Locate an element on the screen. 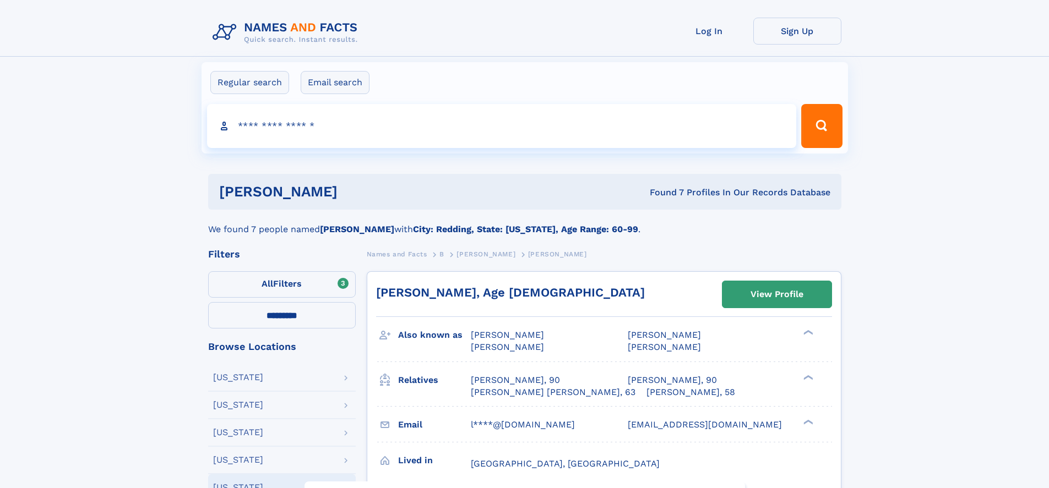  a: View Profile is located at coordinates (777, 295).